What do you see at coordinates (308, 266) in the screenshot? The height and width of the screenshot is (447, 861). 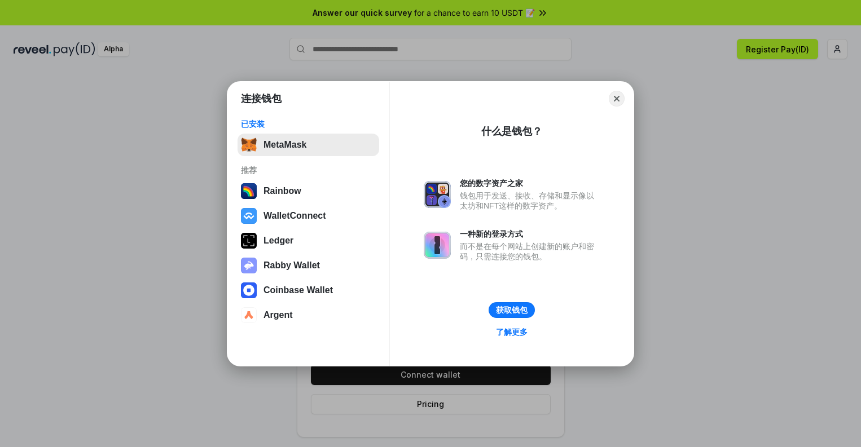 I see `button: Rabby Wallet` at bounding box center [308, 266].